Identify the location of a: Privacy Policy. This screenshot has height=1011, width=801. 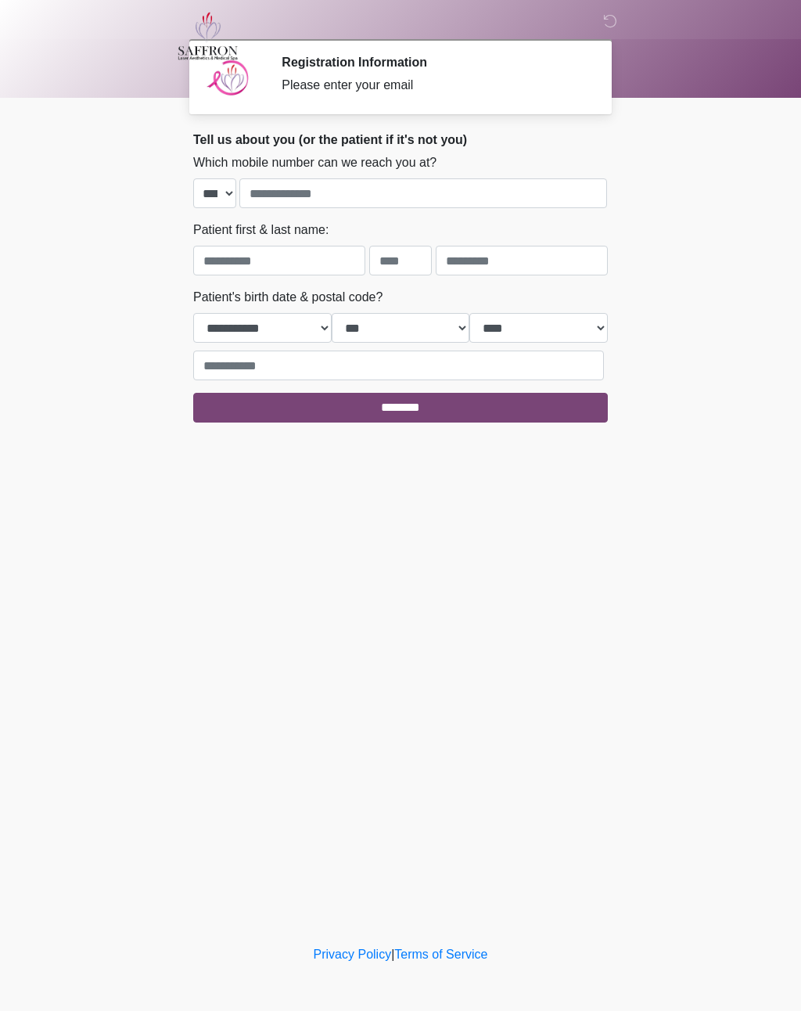
(353, 954).